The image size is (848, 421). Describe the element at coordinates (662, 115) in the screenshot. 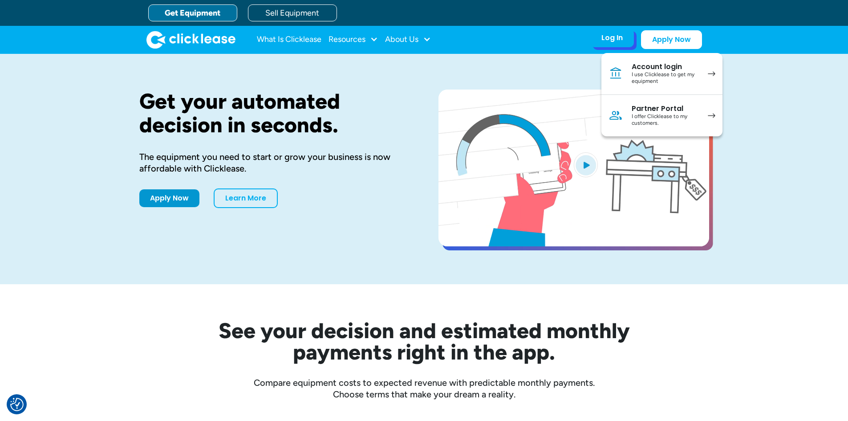

I see `a: Partner PortalI offer Clicklease to my customers.` at that location.